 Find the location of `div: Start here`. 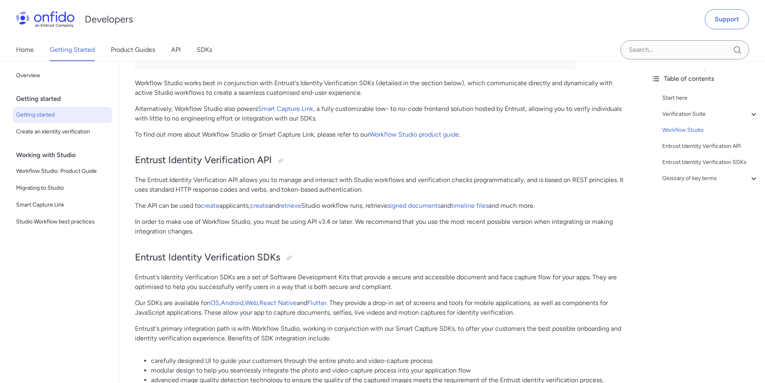

div: Start here is located at coordinates (710, 98).